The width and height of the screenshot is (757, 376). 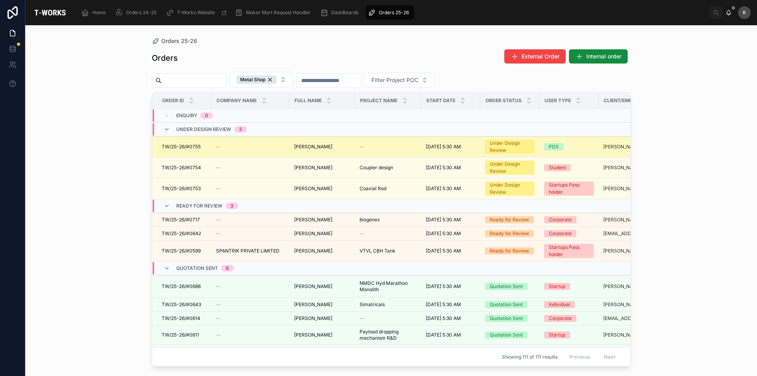 I want to click on span: Filter Project POC, so click(x=395, y=80).